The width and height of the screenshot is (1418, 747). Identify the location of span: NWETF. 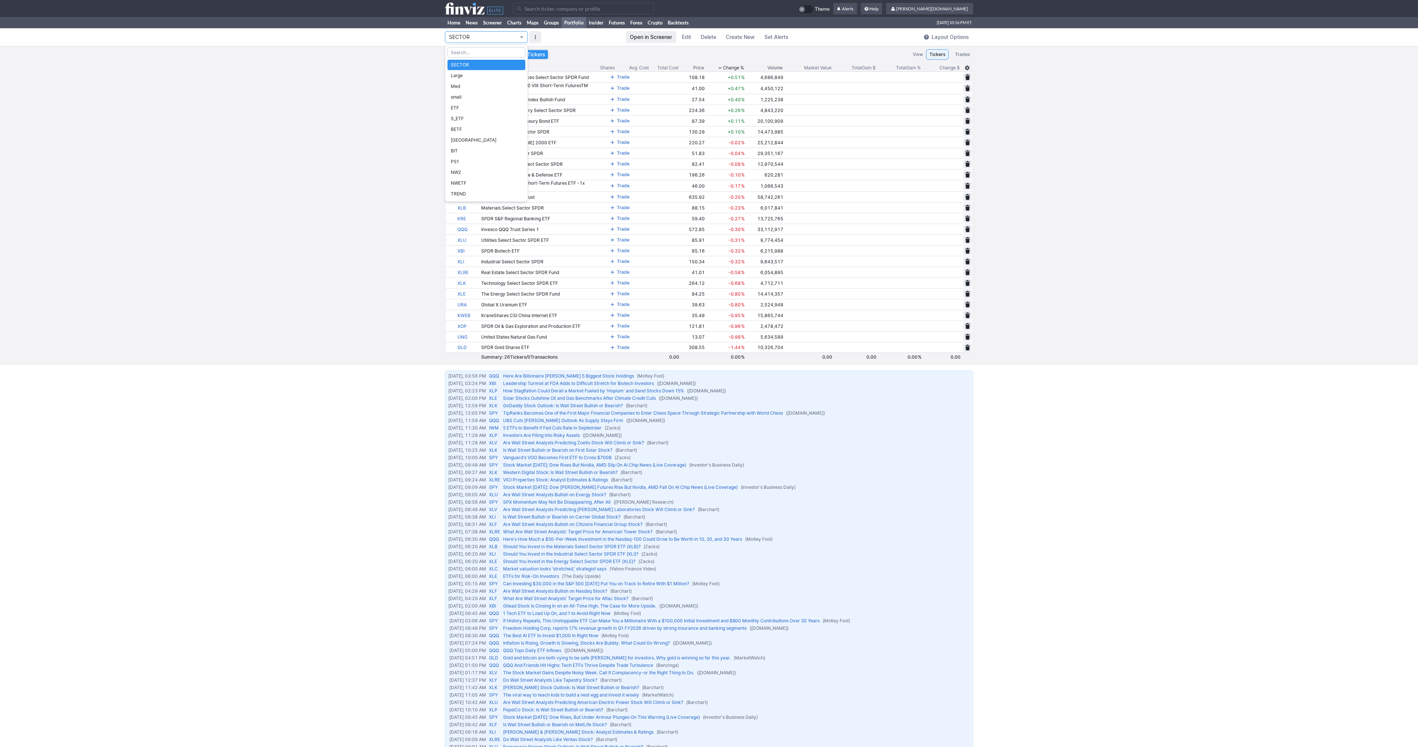
(486, 183).